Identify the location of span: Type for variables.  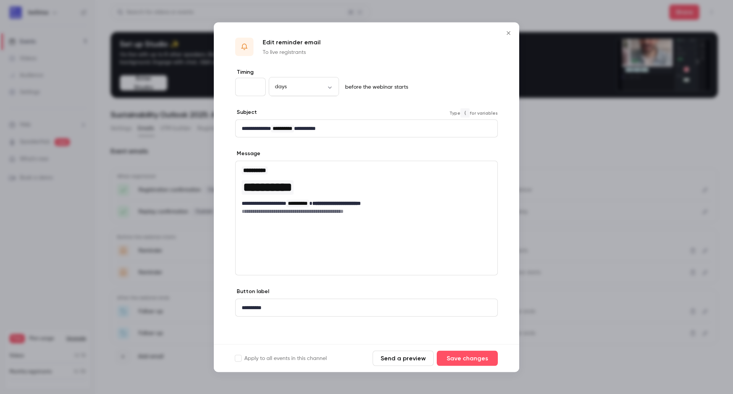
(473, 113).